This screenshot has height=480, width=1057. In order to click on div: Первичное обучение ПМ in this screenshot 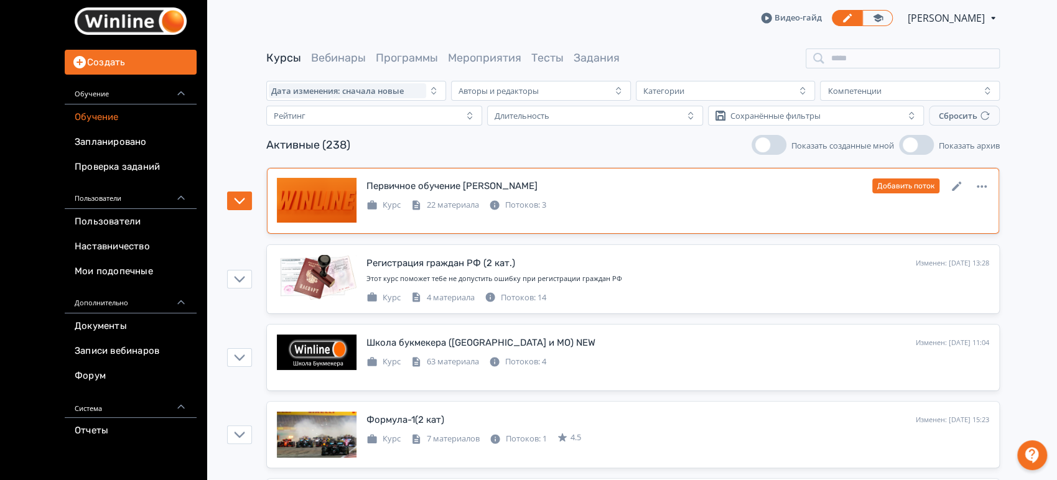, I will do `click(452, 186)`.